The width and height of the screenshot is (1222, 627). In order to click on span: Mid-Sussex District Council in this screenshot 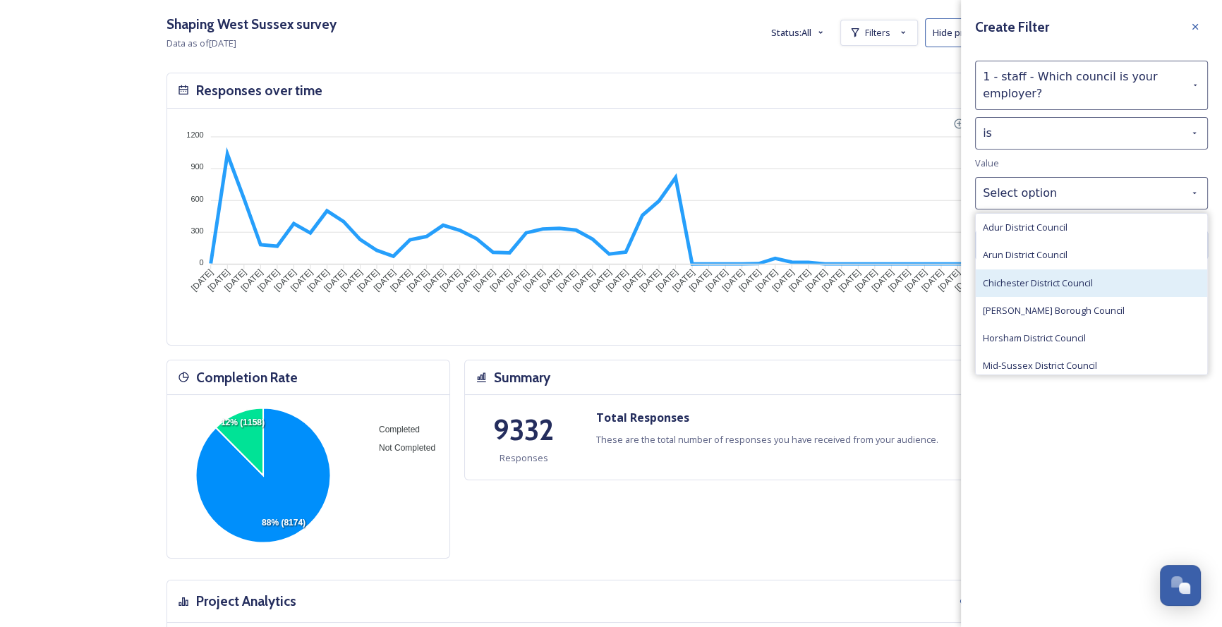, I will do `click(1040, 365)`.